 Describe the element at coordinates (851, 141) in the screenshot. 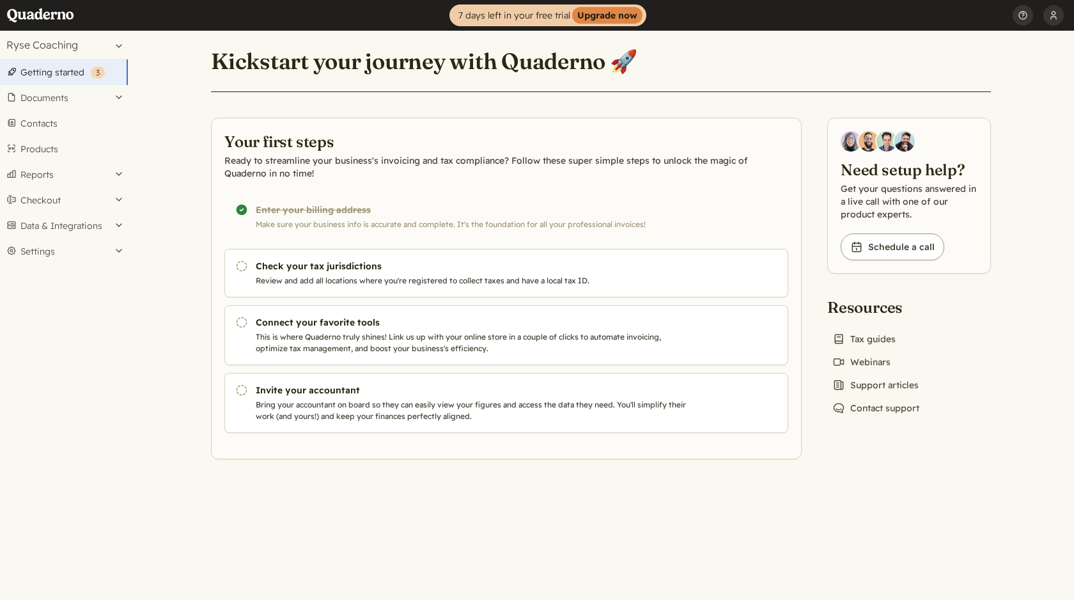

I see `img: Diana Carrasco, Account Executive at Quaderno` at that location.